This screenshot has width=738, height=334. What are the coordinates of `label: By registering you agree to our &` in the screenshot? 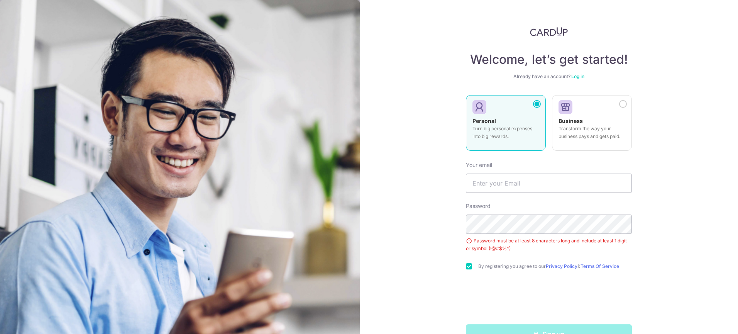 It's located at (555, 266).